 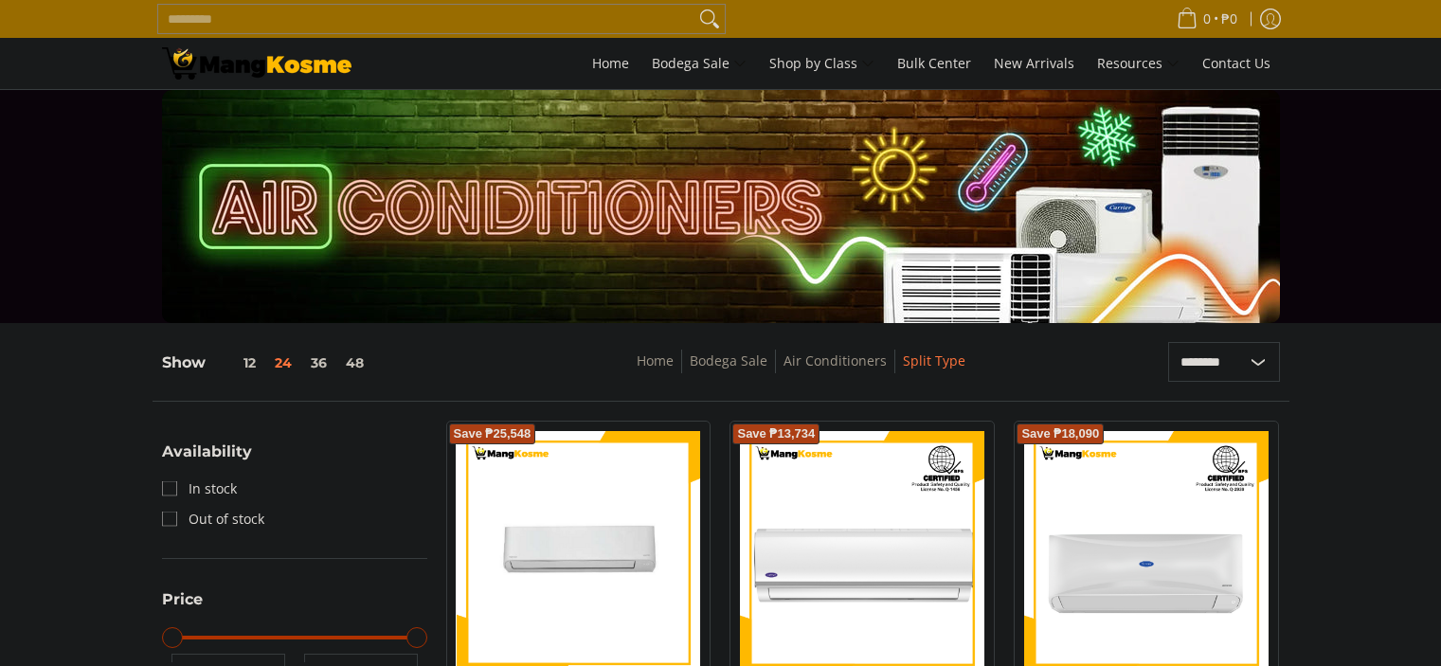 I want to click on a: Contact Us, so click(x=1237, y=63).